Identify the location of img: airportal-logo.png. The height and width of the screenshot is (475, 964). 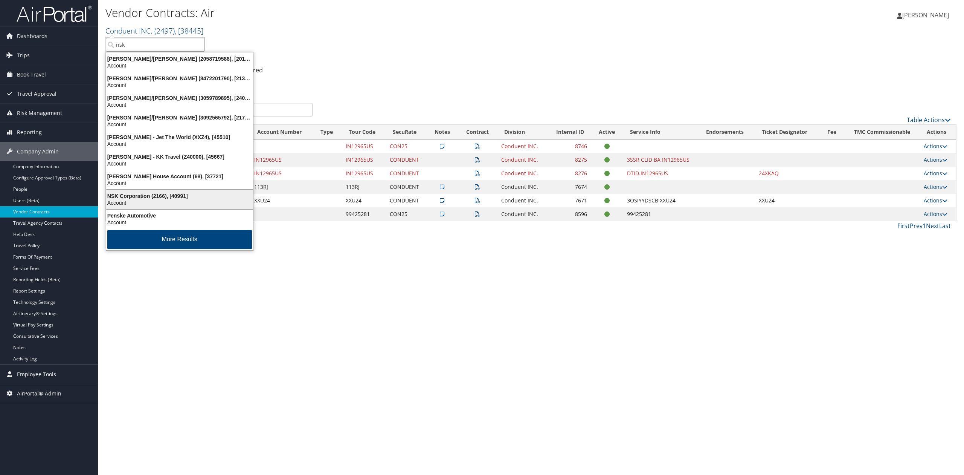
(54, 14).